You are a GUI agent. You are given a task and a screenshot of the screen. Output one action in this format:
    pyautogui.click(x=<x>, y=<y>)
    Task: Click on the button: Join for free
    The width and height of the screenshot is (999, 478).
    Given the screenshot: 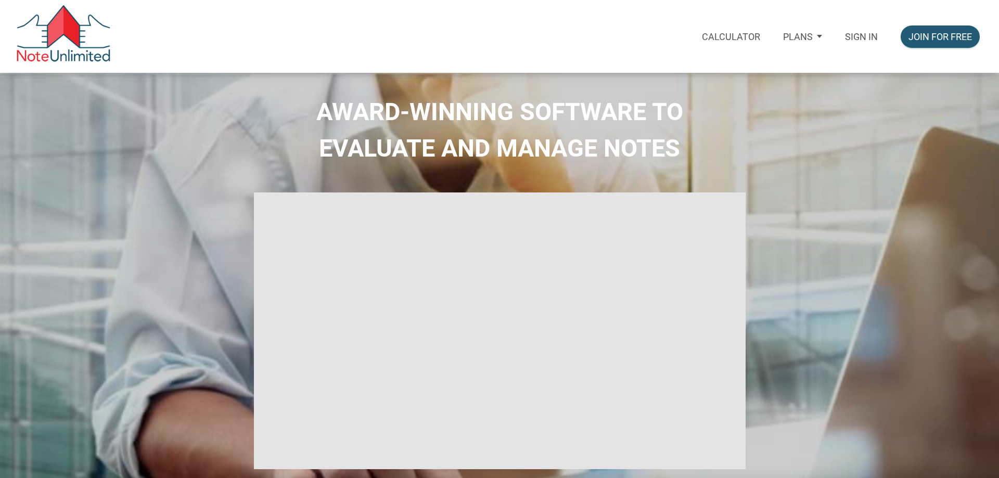 What is the action you would take?
    pyautogui.click(x=940, y=36)
    